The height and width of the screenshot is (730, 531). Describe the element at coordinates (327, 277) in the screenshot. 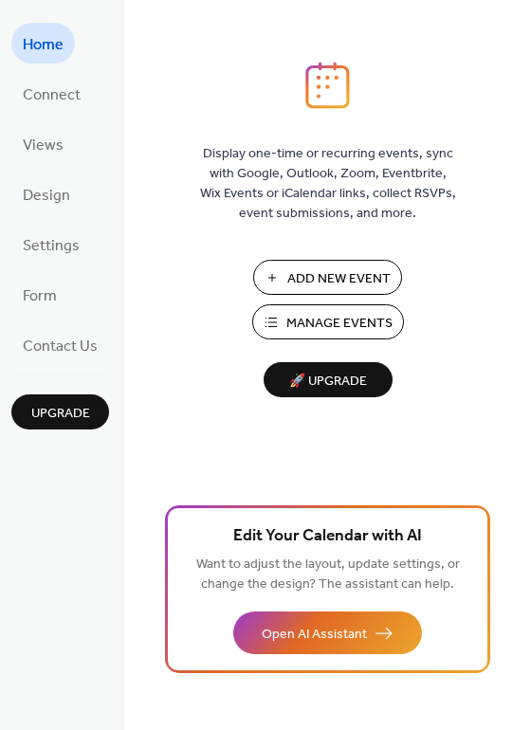

I see `button: Add New Event` at that location.